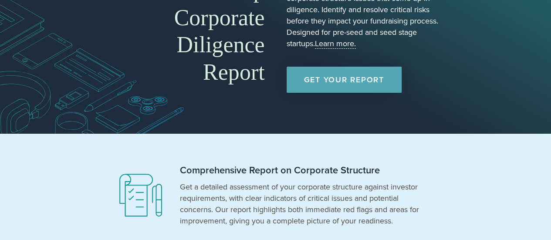 The height and width of the screenshot is (240, 551). I want to click on h2: Comprehensive Report on Corporate Structure, so click(302, 170).